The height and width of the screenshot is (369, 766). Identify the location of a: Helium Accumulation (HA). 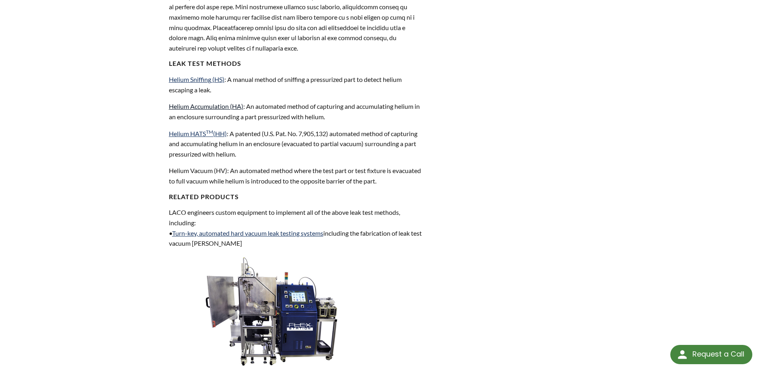
(206, 106).